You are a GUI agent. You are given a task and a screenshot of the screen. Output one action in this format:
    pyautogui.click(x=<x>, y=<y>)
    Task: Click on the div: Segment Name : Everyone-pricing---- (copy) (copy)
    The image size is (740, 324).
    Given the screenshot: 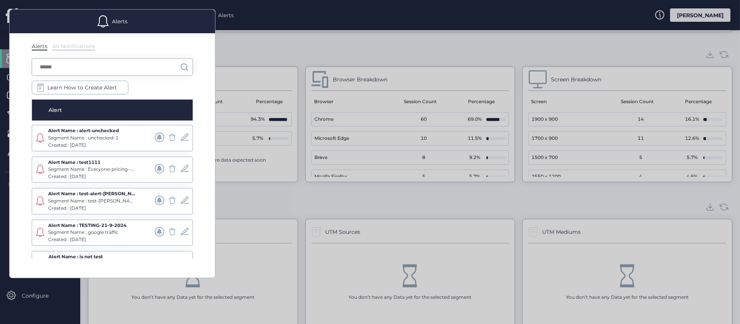 What is the action you would take?
    pyautogui.click(x=92, y=169)
    